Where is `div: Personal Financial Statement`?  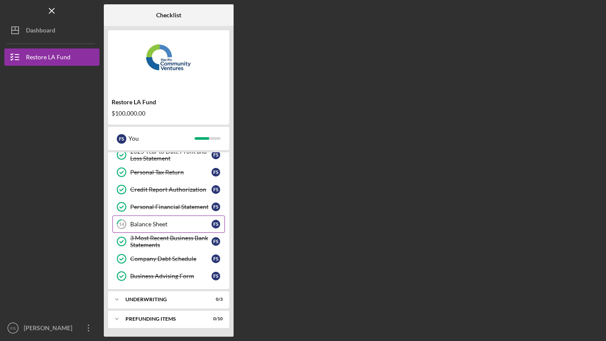
div: Personal Financial Statement is located at coordinates (171, 207).